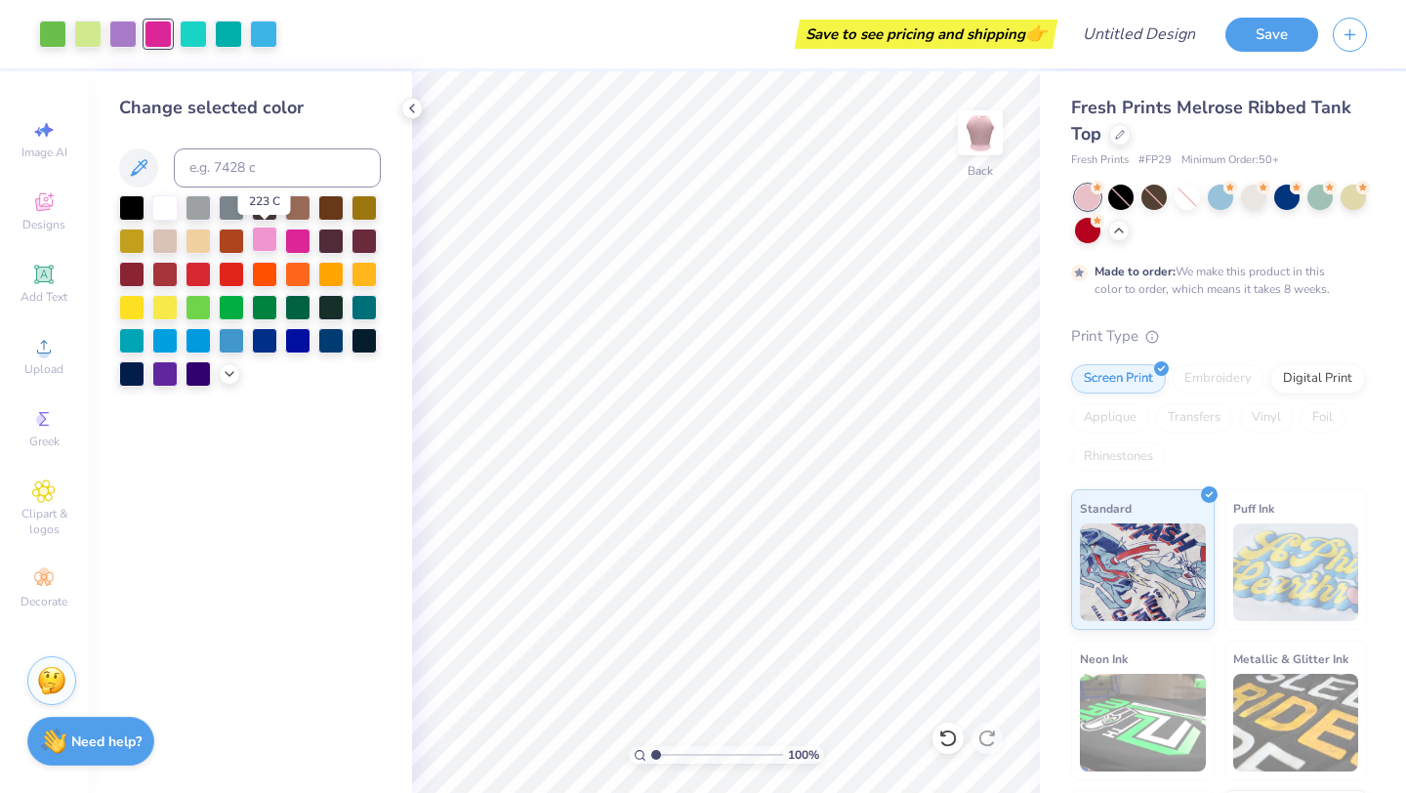  I want to click on img: Puff Ink, so click(1296, 572).